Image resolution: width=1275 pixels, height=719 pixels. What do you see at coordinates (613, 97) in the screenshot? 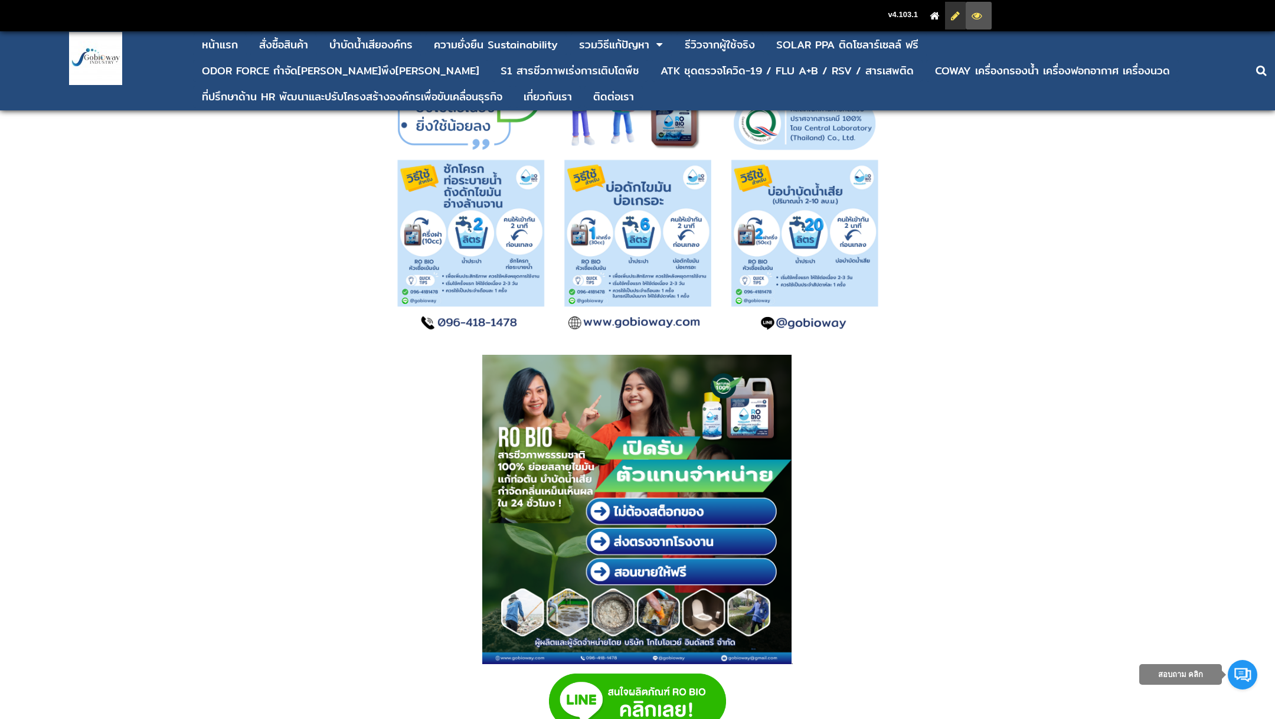
I see `div: ติดต่อเรา` at bounding box center [613, 97].